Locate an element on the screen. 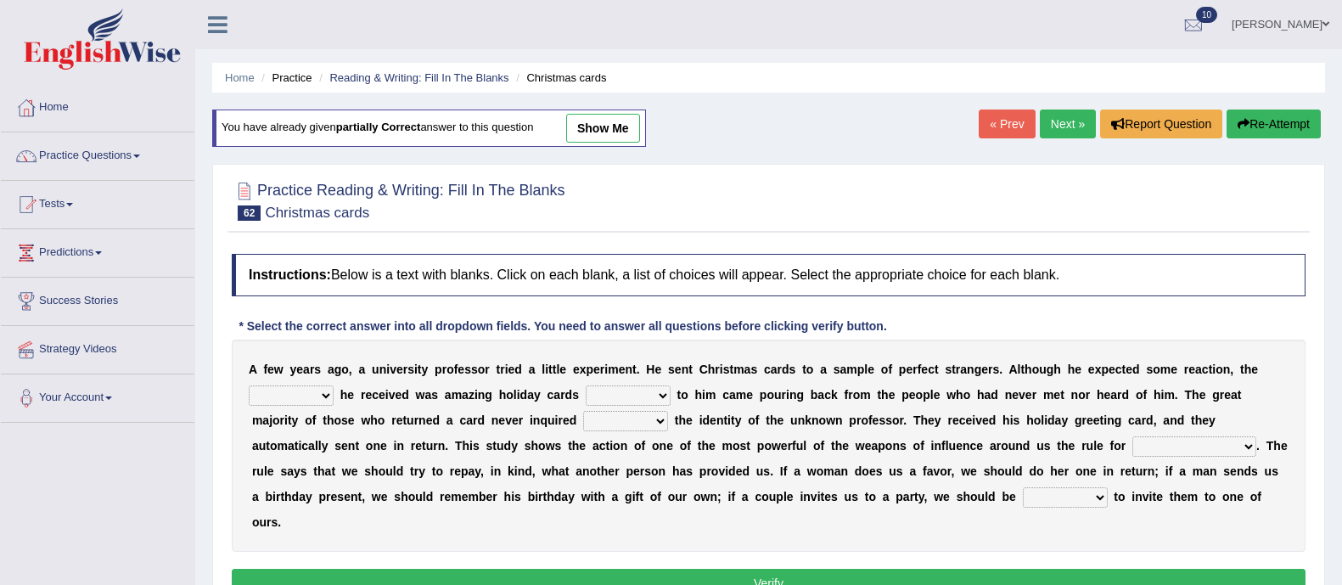  b: b is located at coordinates (814, 395).